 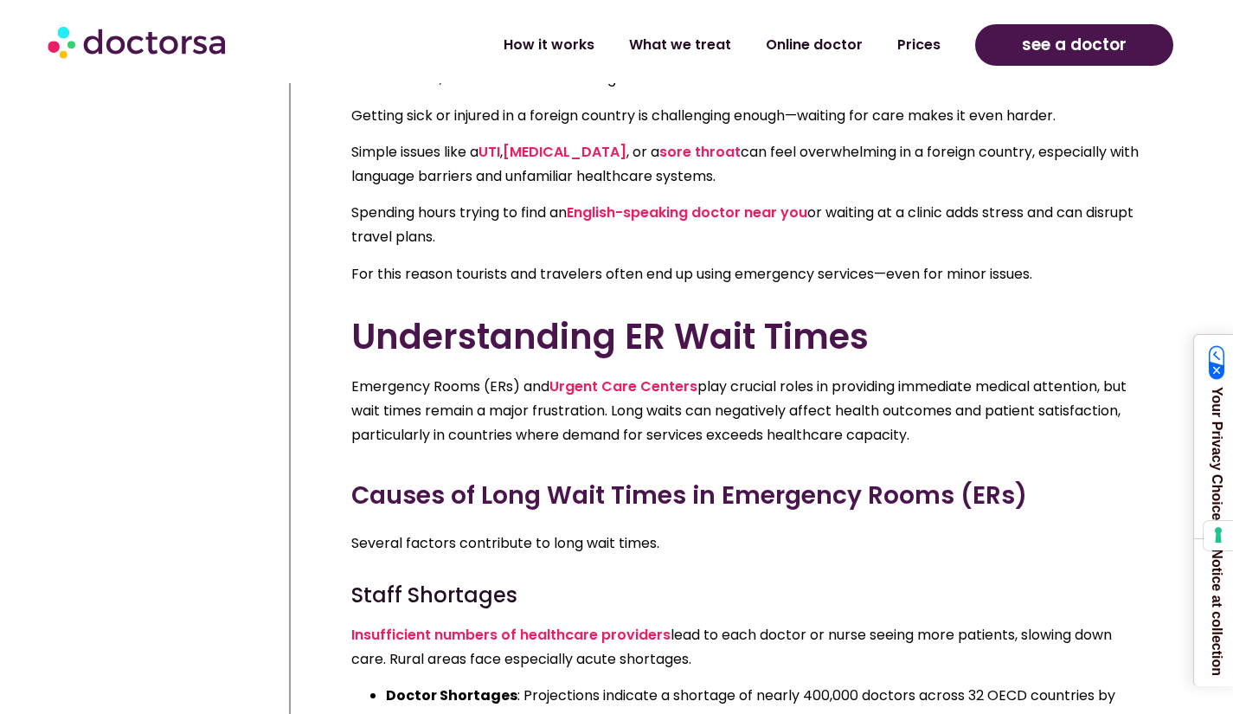 What do you see at coordinates (746, 496) in the screenshot?
I see `h3: Causes of Long Wait Times in Emergency Rooms (ERs)` at bounding box center [746, 496].